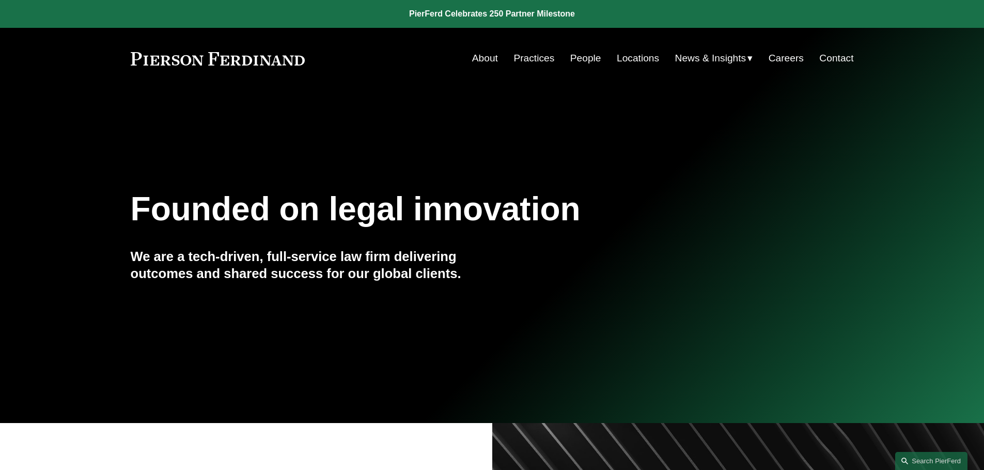 The width and height of the screenshot is (984, 470). I want to click on a: Contact, so click(836, 58).